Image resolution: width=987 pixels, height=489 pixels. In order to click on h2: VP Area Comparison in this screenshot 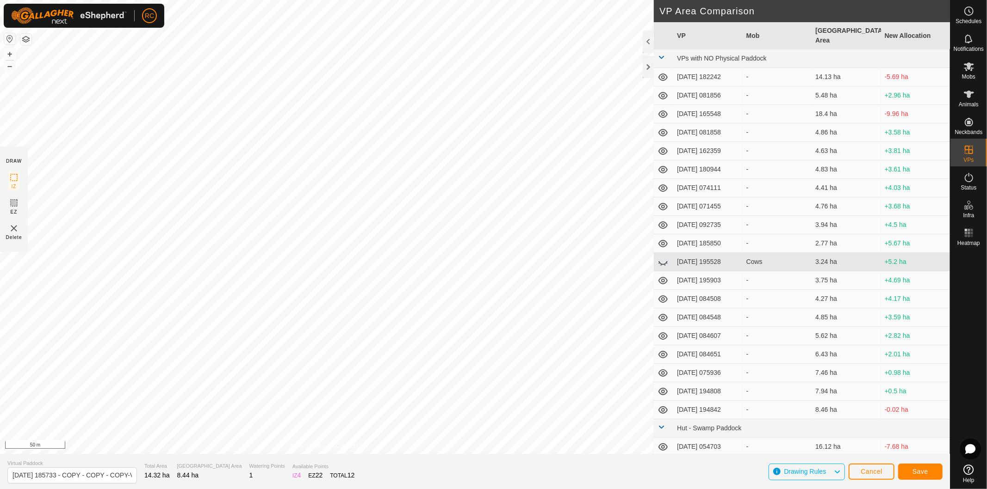, I will do `click(805, 11)`.